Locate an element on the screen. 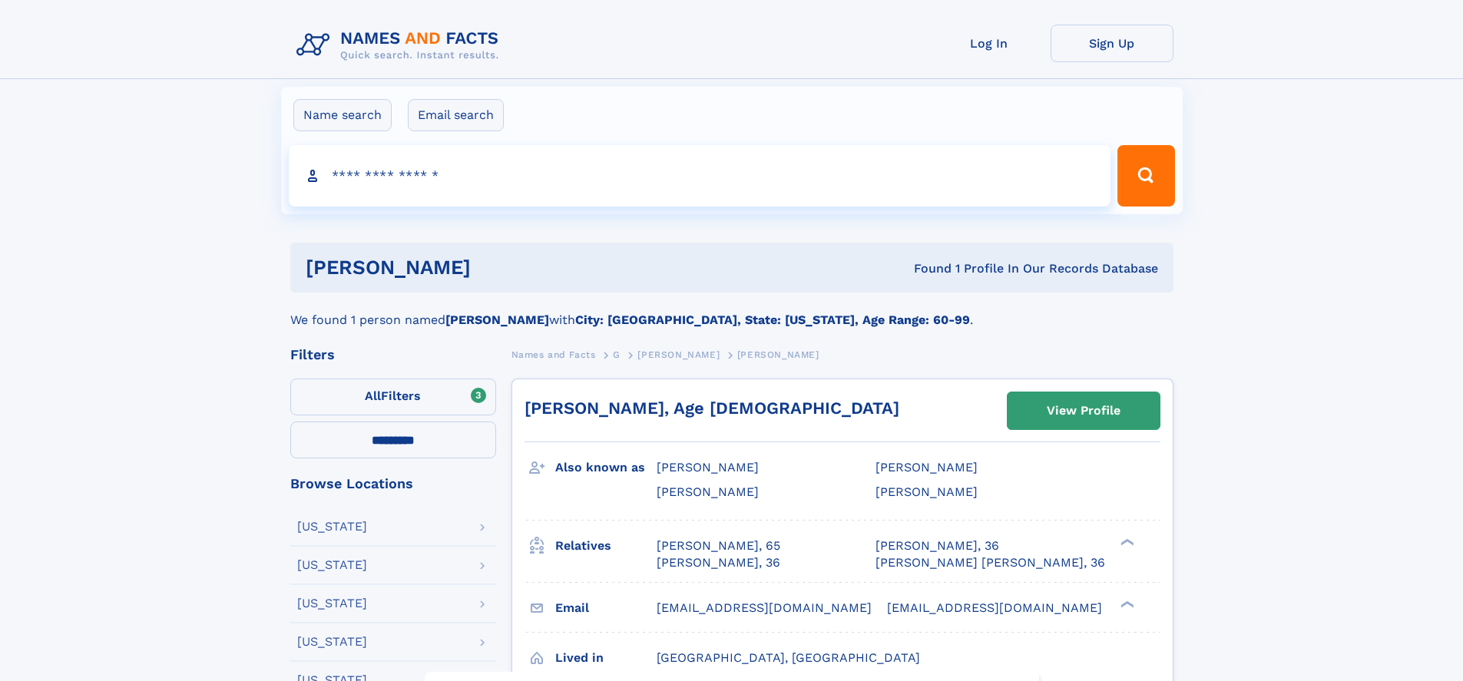 This screenshot has height=681, width=1463. input: search input is located at coordinates (699, 176).